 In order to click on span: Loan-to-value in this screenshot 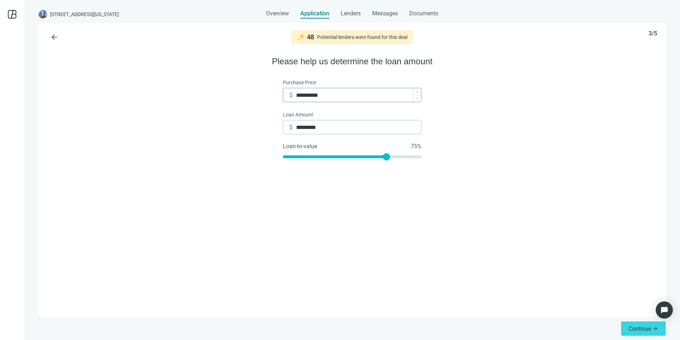, I will do `click(300, 146)`.